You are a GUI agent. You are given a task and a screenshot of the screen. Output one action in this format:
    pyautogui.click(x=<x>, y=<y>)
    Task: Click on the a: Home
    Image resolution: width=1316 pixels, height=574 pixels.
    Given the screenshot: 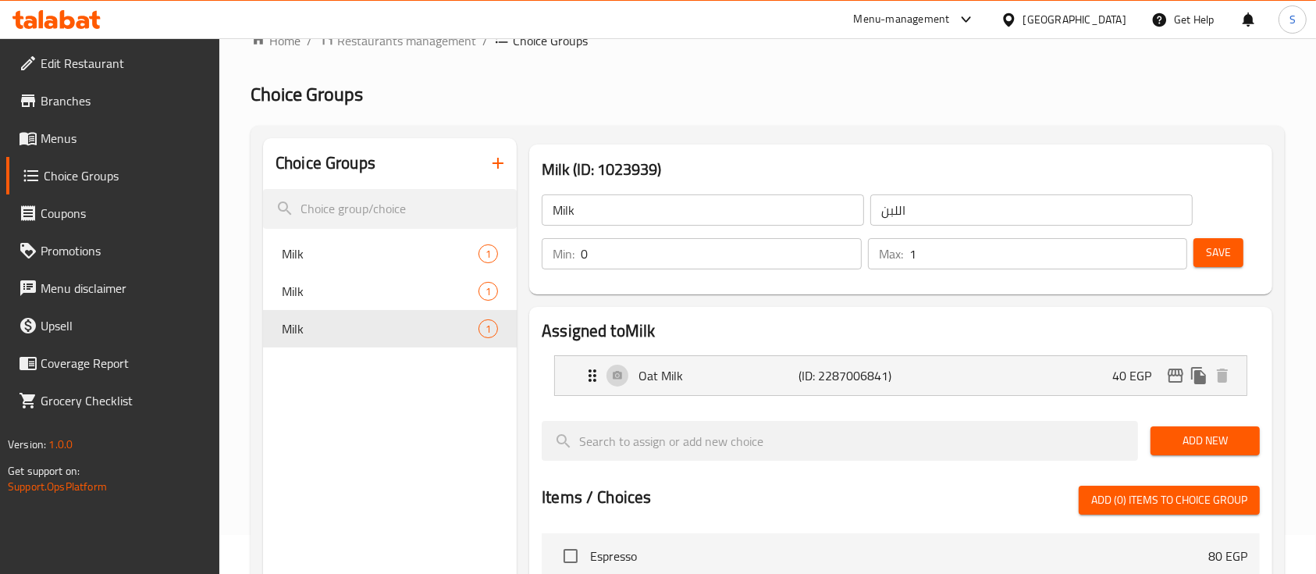 What is the action you would take?
    pyautogui.click(x=276, y=41)
    